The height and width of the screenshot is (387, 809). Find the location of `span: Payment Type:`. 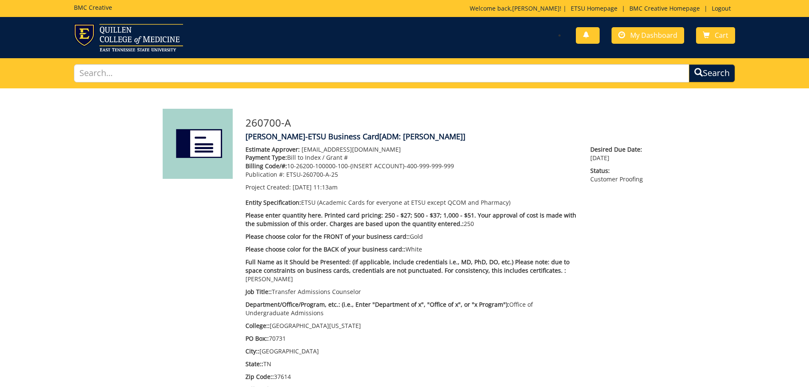

span: Payment Type: is located at coordinates (266, 157).